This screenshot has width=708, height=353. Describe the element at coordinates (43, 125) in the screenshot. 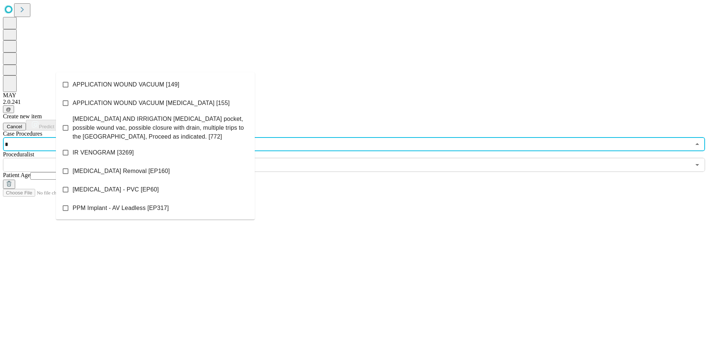

I see `button: Predict` at that location.